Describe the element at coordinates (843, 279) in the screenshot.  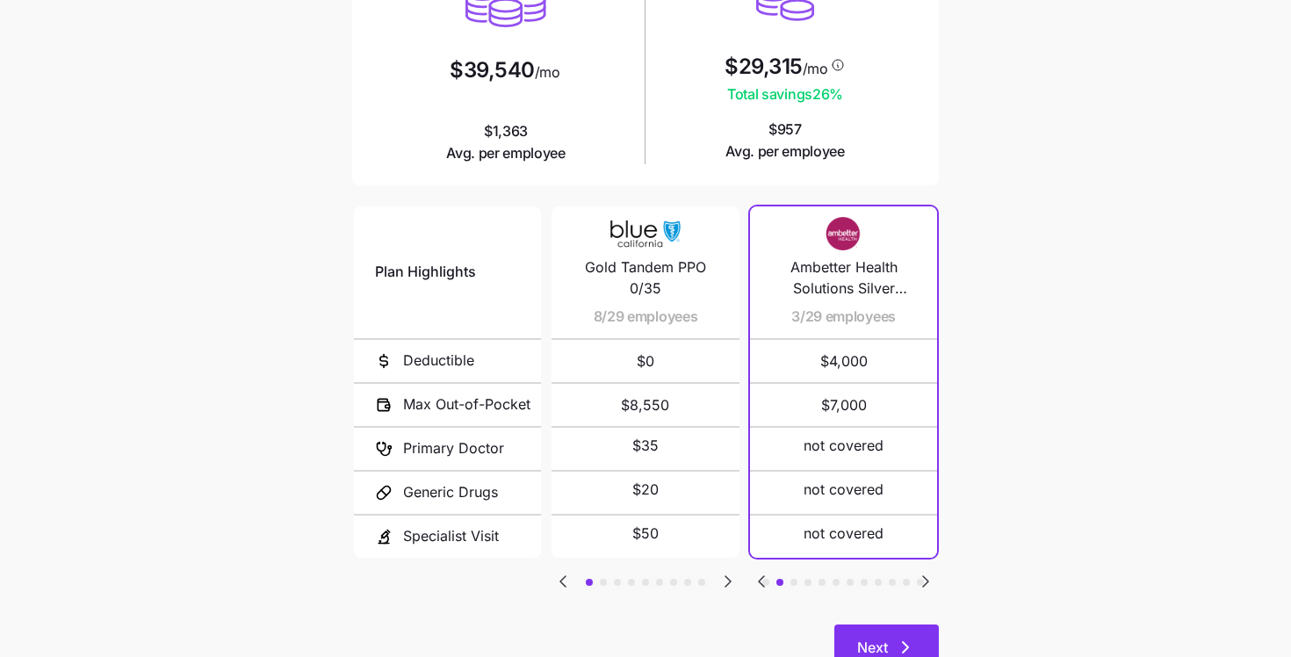
I see `span: Ambetter Health Solutions Silver Copay HSA 4000` at that location.